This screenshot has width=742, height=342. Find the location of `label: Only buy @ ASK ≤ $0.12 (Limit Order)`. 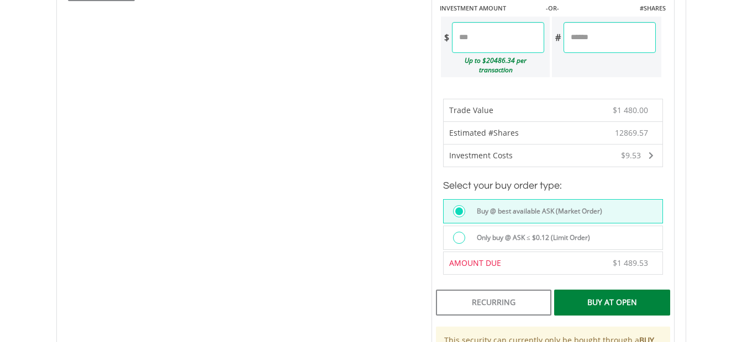

label: Only buy @ ASK ≤ $0.12 (Limit Order) is located at coordinates (530, 238).